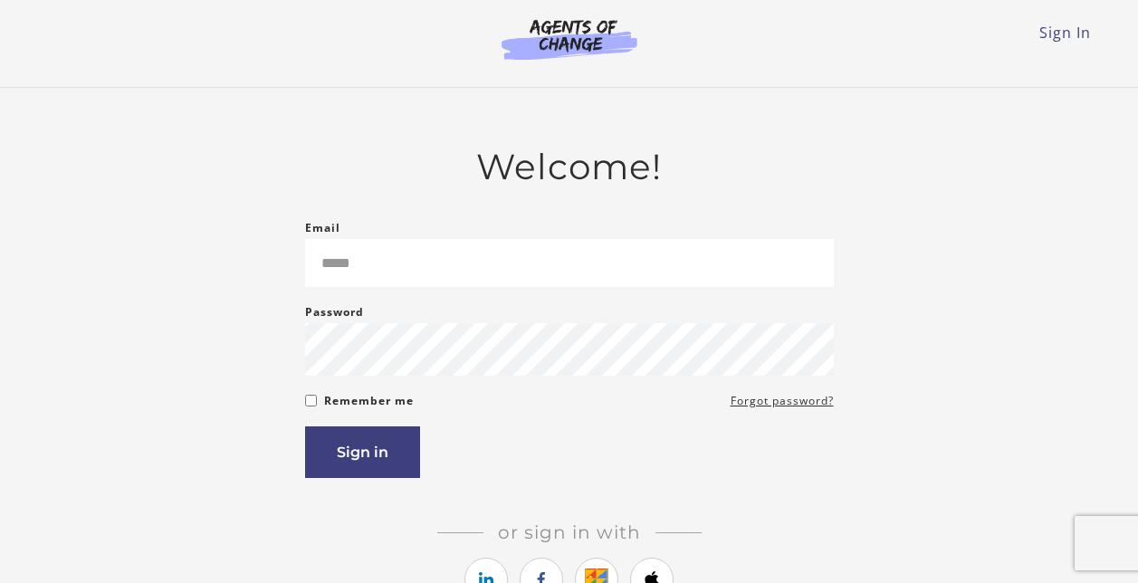 The image size is (1138, 583). Describe the element at coordinates (1065, 33) in the screenshot. I see `a: Sign In` at that location.